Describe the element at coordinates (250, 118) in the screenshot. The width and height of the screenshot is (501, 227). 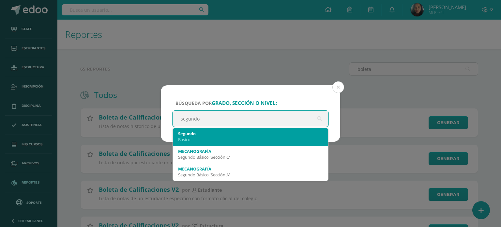
I see `input: ej. Primero primaria, etc.` at that location.